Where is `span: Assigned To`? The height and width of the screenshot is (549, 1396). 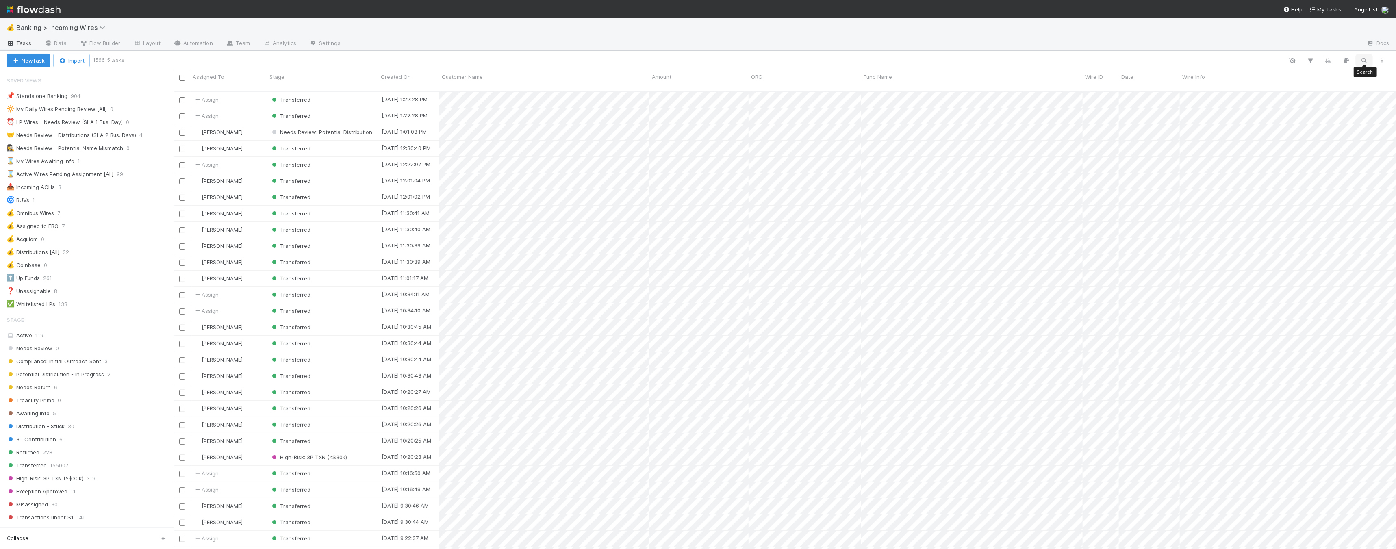
span: Assigned To is located at coordinates (208, 77).